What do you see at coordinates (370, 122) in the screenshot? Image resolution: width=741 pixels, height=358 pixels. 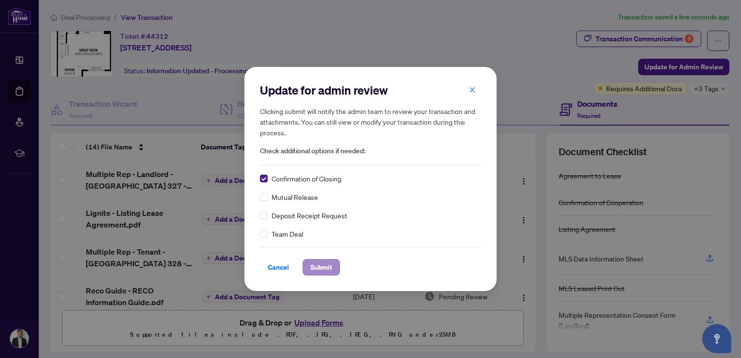 I see `h5: Clicking submit will notify the admin team to review your transaction and attachments. You can st...` at bounding box center [370, 122].